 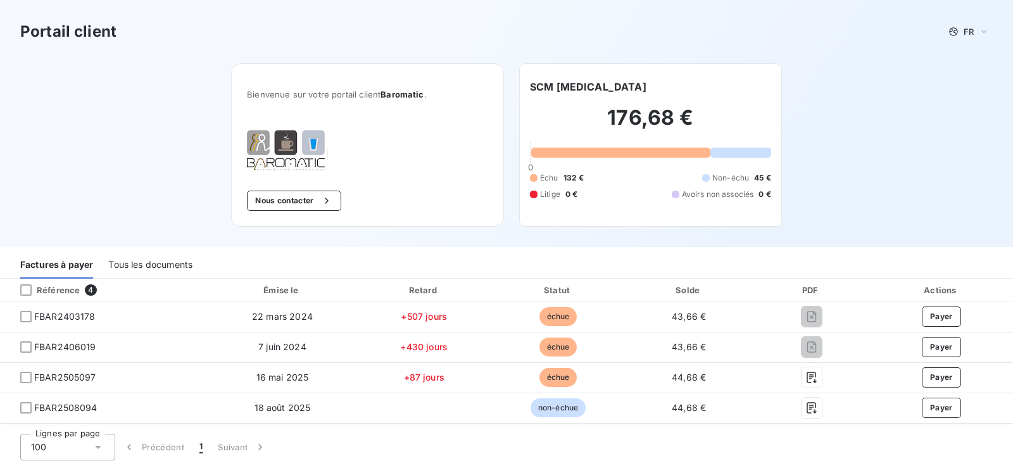 I want to click on span: 132 €, so click(x=574, y=178).